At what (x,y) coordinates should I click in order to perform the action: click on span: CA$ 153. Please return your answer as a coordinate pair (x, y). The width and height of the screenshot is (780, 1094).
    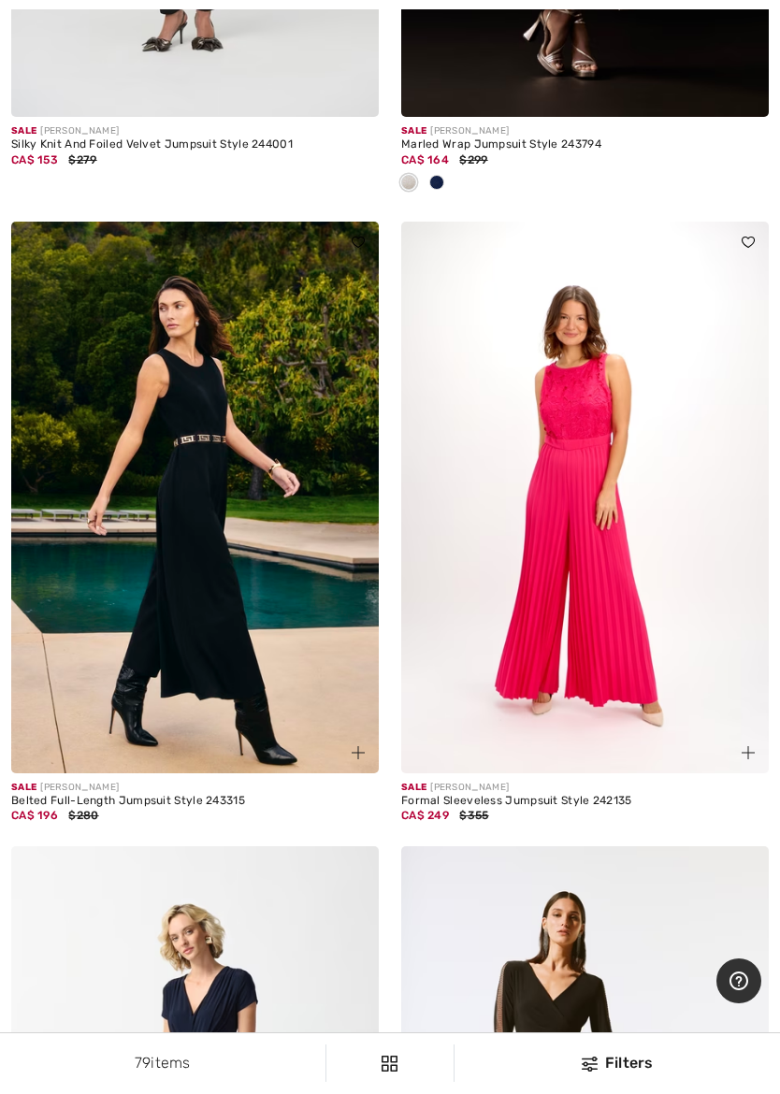
    Looking at the image, I should click on (35, 160).